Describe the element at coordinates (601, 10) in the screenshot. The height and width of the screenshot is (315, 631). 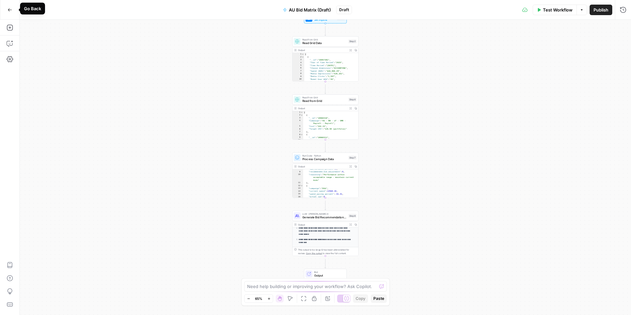
I see `span: Publish` at that location.